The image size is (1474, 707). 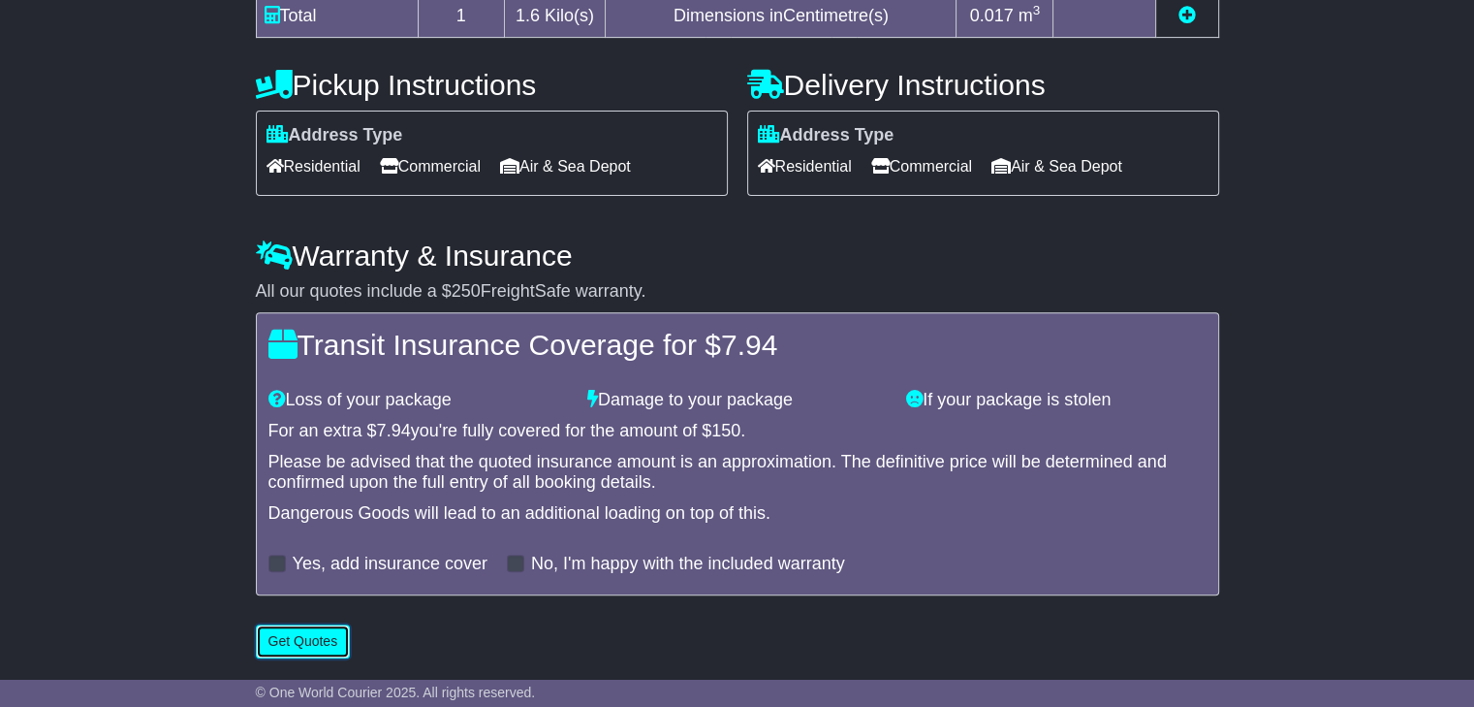 I want to click on sup: 3, so click(x=1037, y=10).